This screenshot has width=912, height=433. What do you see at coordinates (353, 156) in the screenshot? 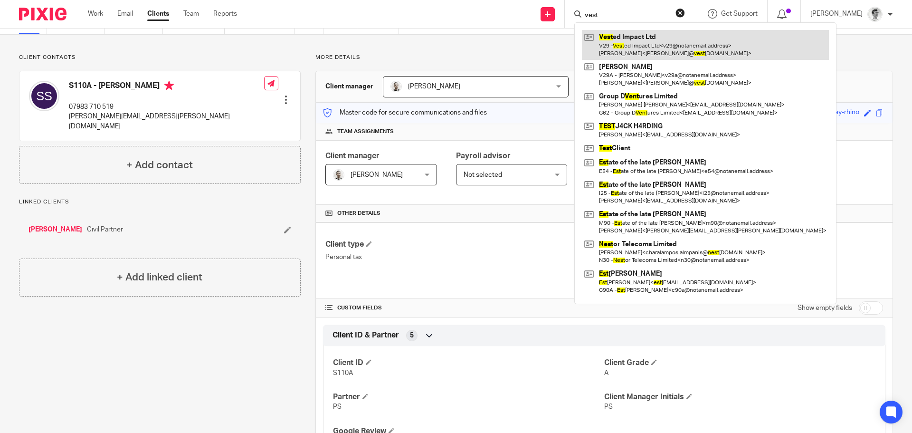
I see `span: Client manager` at bounding box center [353, 156].